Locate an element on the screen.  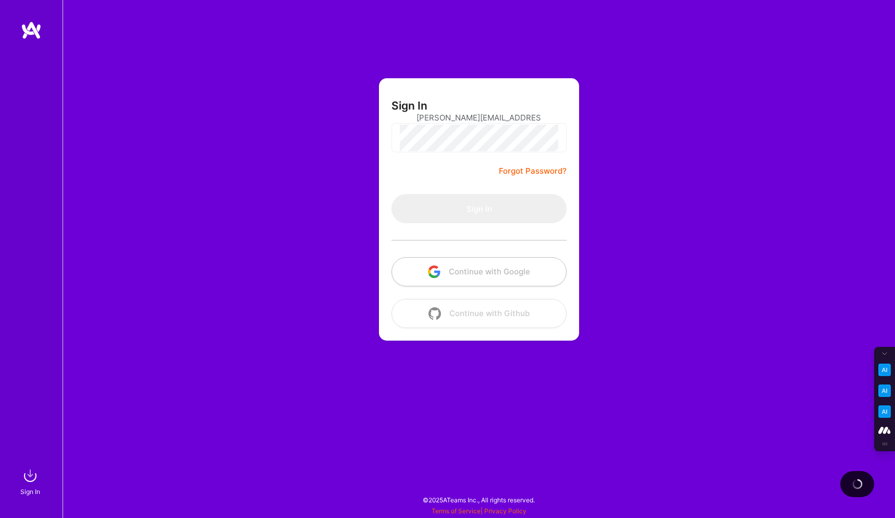
img: loading is located at coordinates (857, 483).